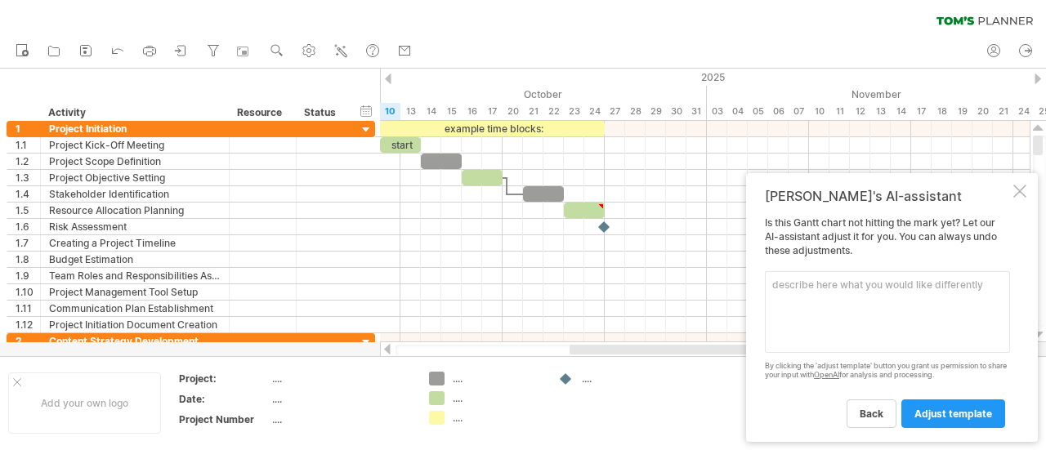 The height and width of the screenshot is (450, 1046). Describe the element at coordinates (574, 111) in the screenshot. I see `div: Thursday, 23 October 2025` at that location.